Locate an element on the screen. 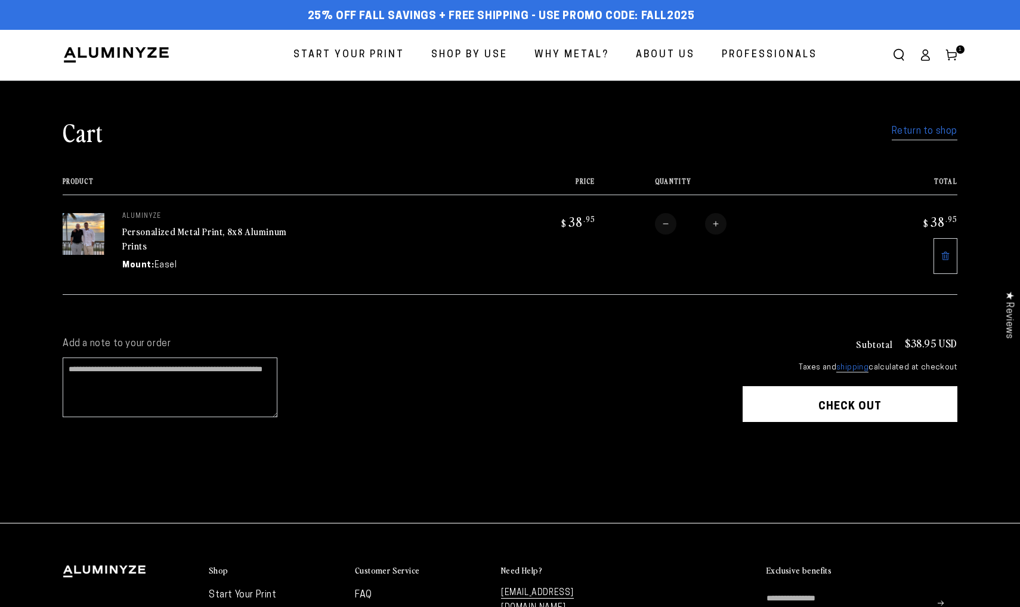  a: FAQ is located at coordinates (363, 595).